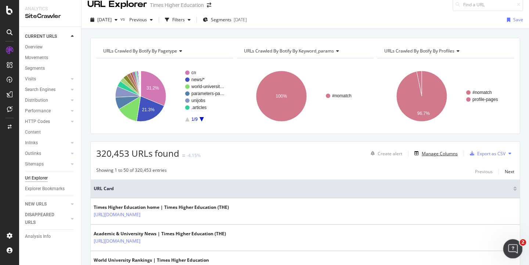  What do you see at coordinates (524, 243) in the screenshot?
I see `span: 2` at bounding box center [524, 243].